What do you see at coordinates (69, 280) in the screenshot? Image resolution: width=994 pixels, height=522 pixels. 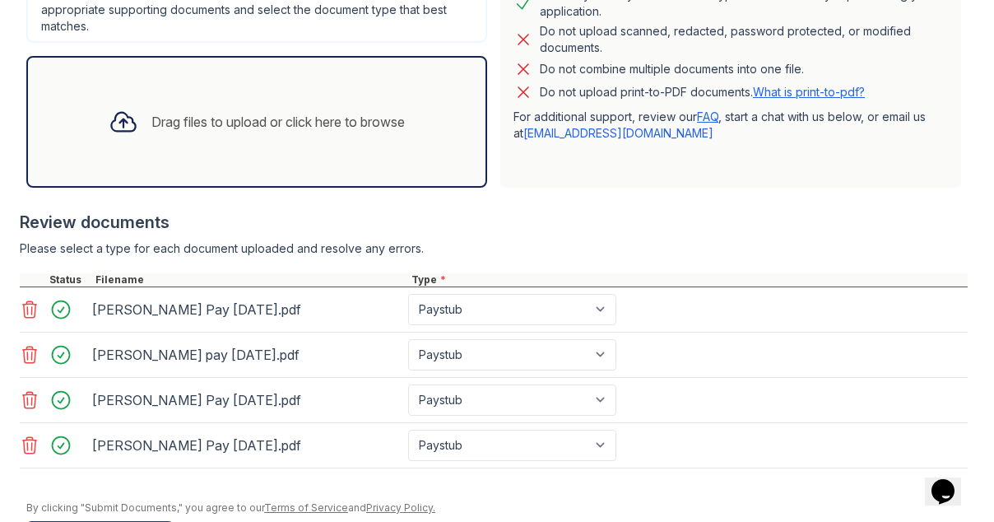 I see `div: Status` at bounding box center [69, 280].